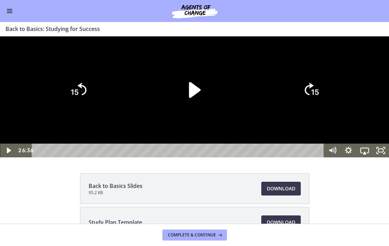 The image size is (389, 246). Describe the element at coordinates (311, 54) in the screenshot. I see `button: Skip ahead 15 seconds` at that location.